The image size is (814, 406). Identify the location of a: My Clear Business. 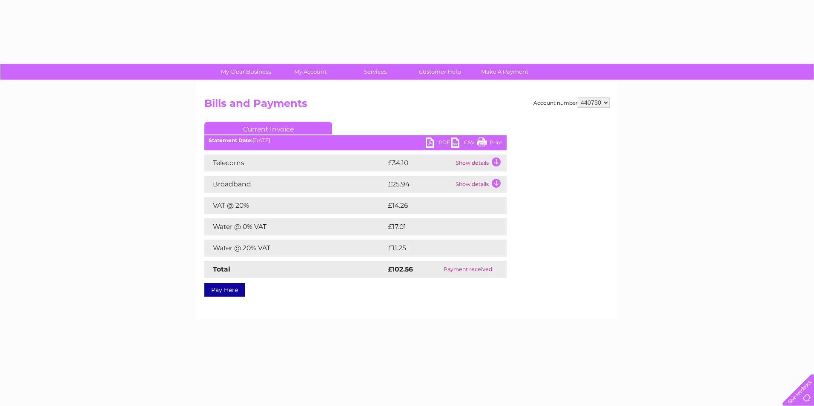
(246, 72).